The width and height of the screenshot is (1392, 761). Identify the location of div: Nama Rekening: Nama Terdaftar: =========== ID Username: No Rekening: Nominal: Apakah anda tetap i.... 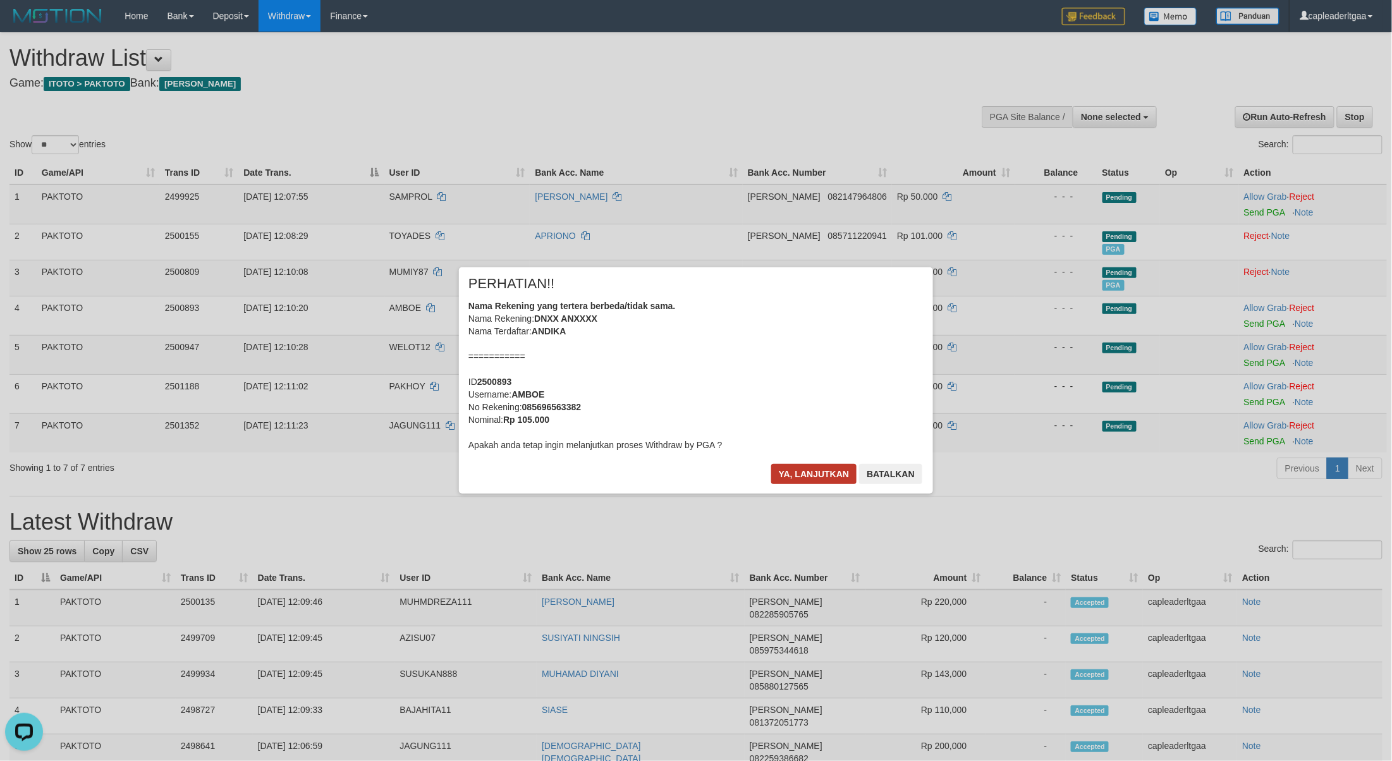
(696, 376).